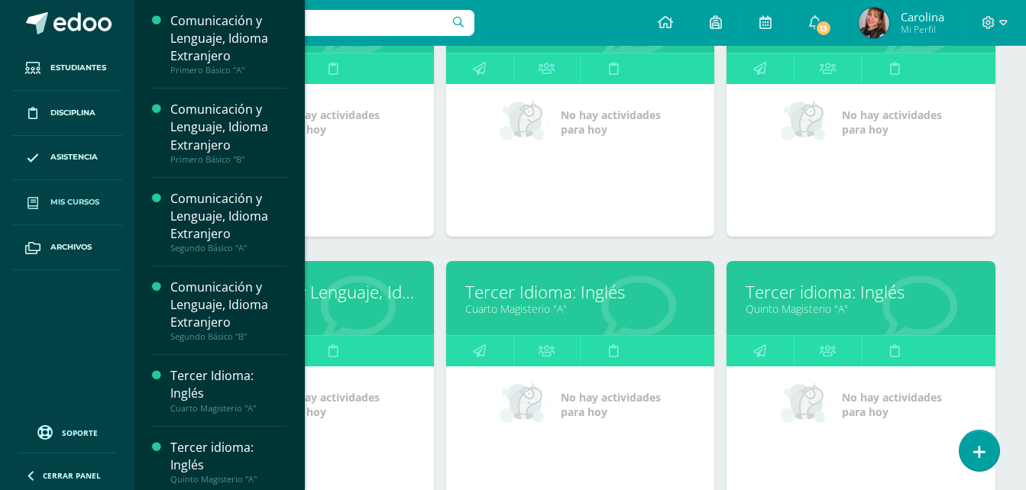 The width and height of the screenshot is (1026, 490). I want to click on a: Comunicación y Lenguaje, Idioma ExtranjeroPrimero Básico "A", so click(228, 44).